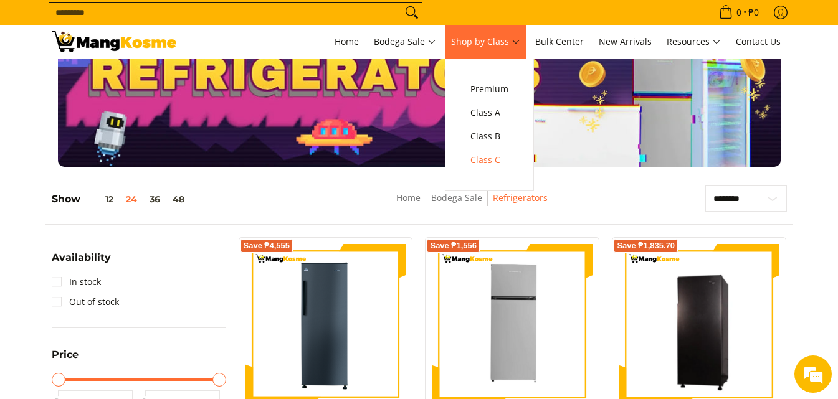 This screenshot has height=399, width=838. Describe the element at coordinates (65, 355) in the screenshot. I see `span: Price` at that location.